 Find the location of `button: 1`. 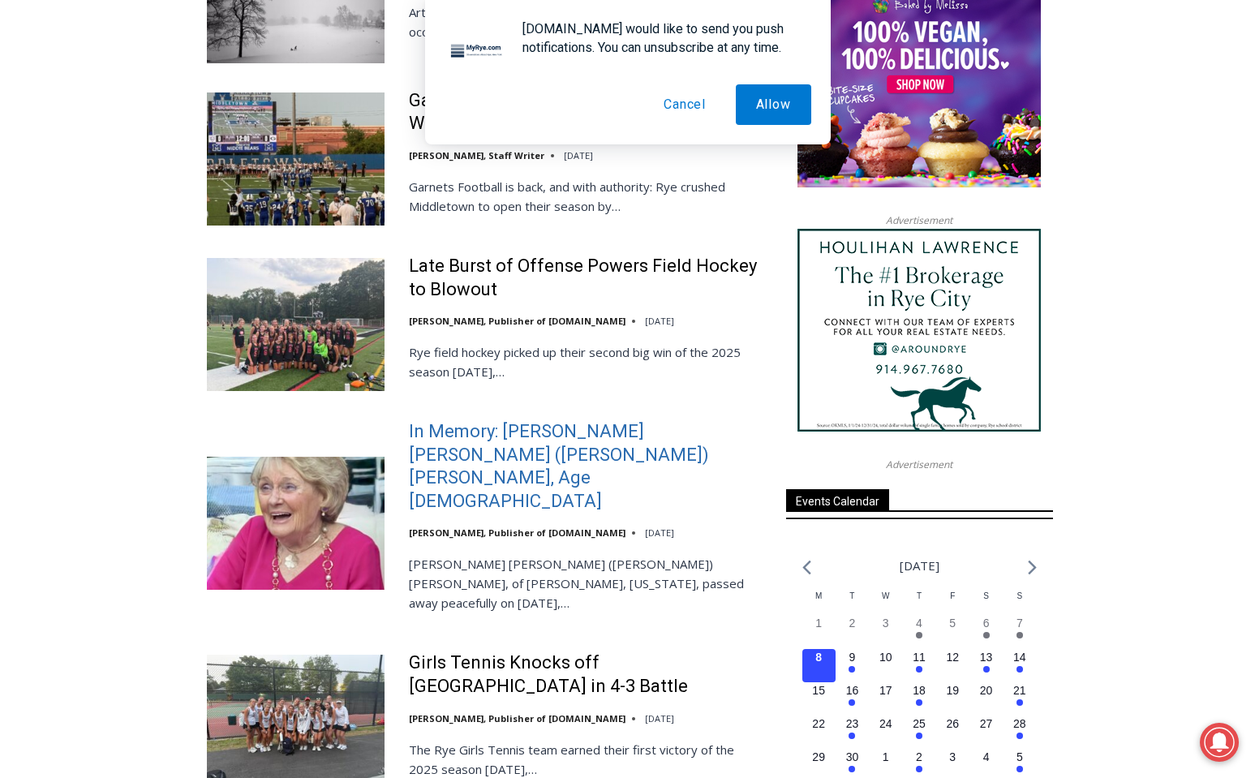

button: 1 is located at coordinates (818, 631).